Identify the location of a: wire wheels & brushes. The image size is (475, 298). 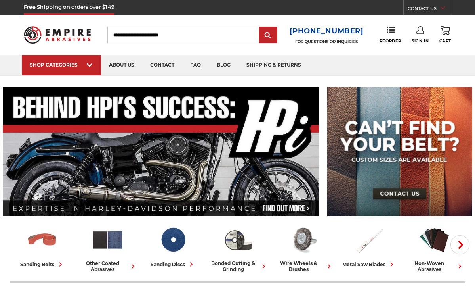
(304, 247).